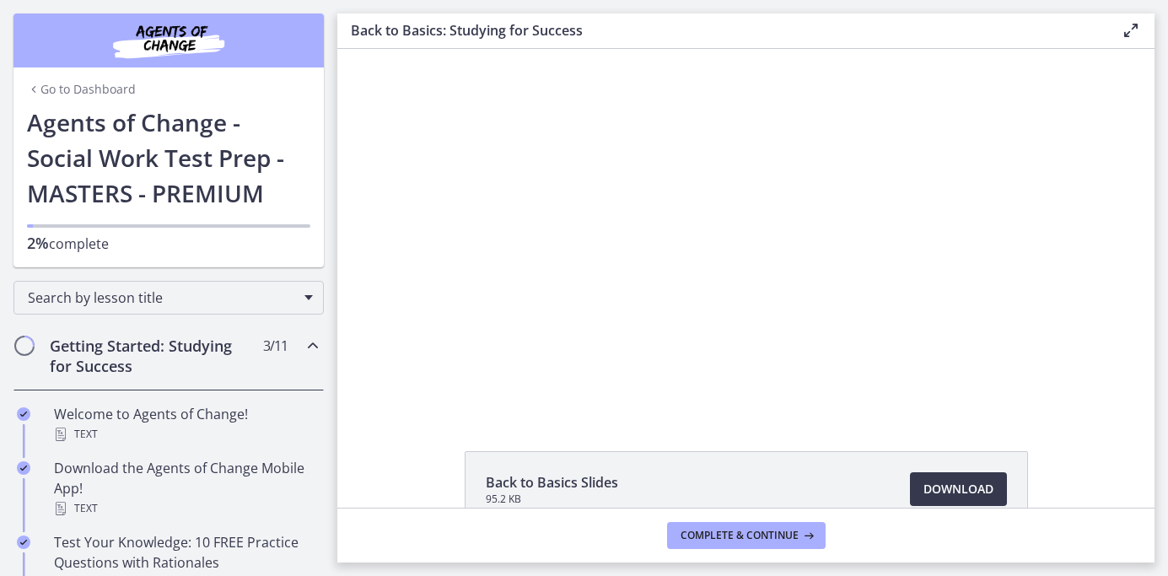 The image size is (1168, 576). I want to click on span: Download, so click(958, 489).